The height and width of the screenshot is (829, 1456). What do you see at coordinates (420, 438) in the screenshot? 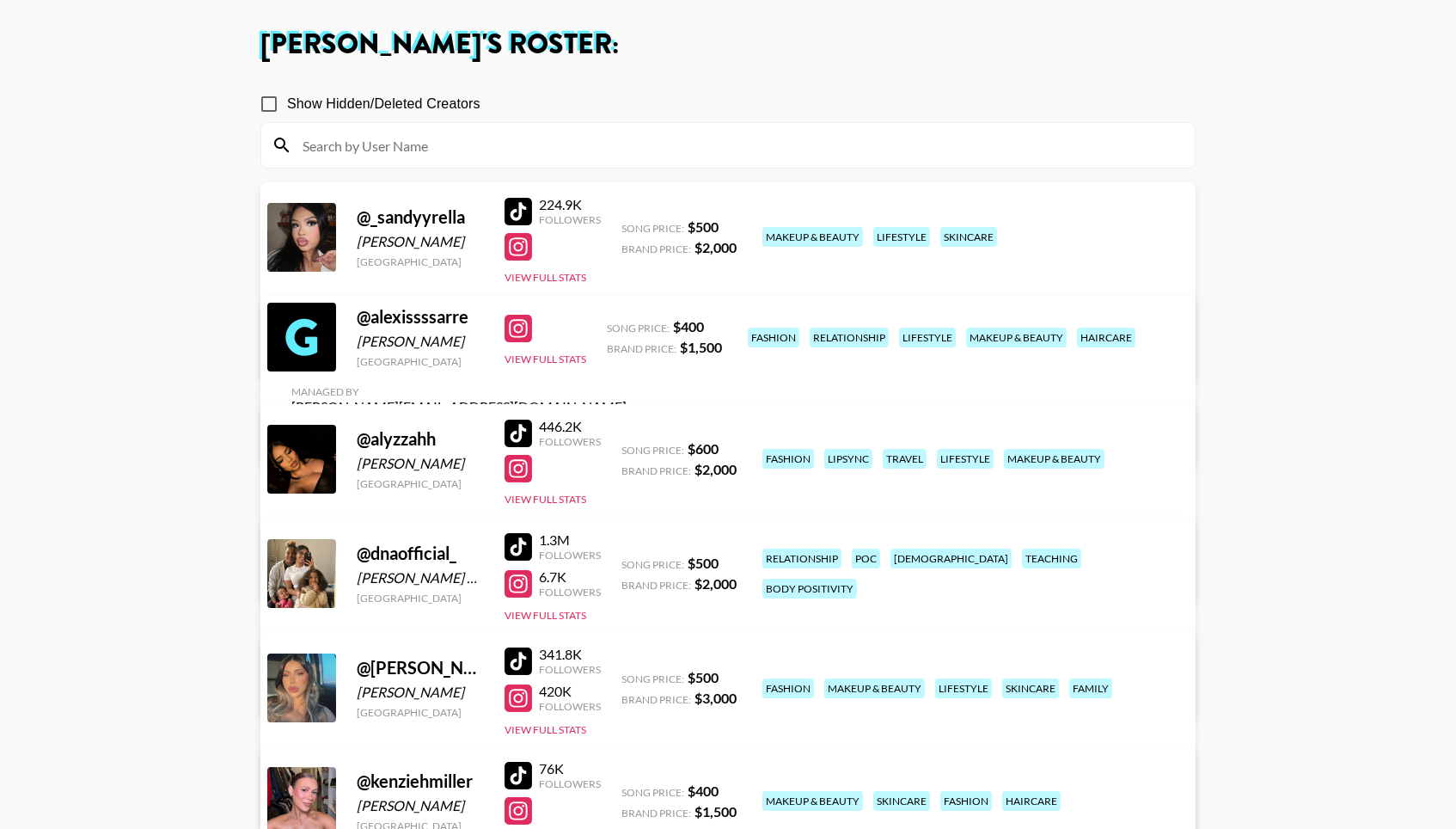
I see `div: @ alyzzahh` at bounding box center [420, 438].